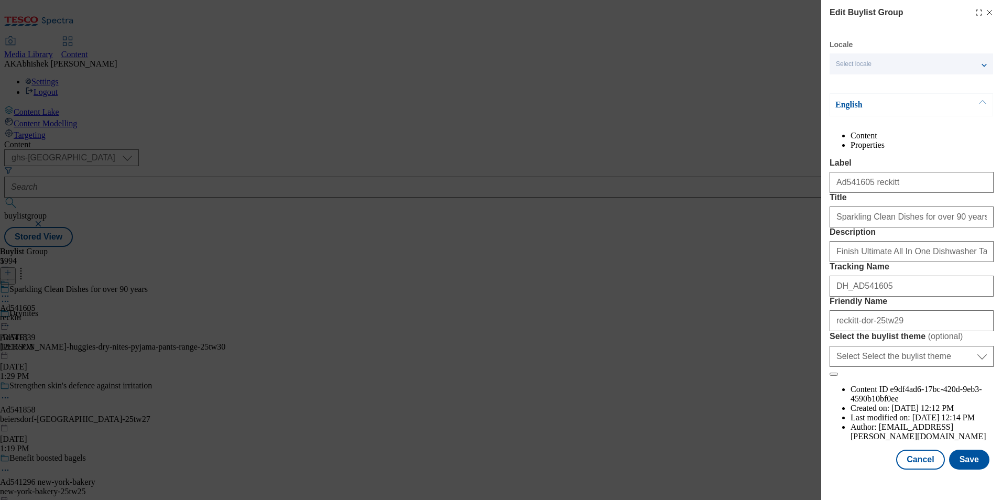 The height and width of the screenshot is (500, 1002). Describe the element at coordinates (920, 459) in the screenshot. I see `button: Cancel` at that location.